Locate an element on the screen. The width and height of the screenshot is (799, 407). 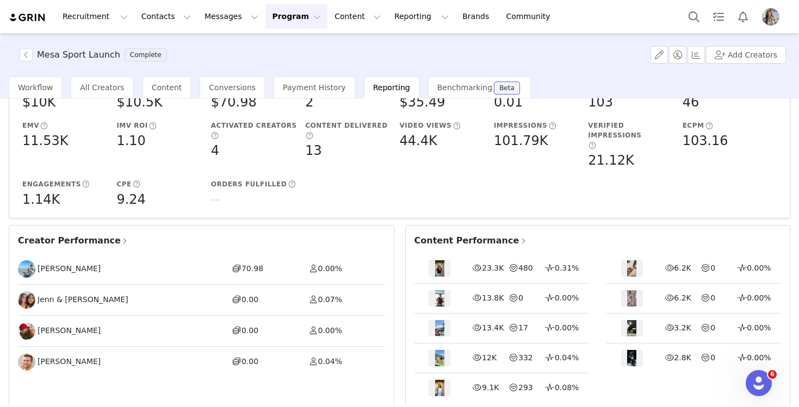
h5: eCPM is located at coordinates (693, 126).